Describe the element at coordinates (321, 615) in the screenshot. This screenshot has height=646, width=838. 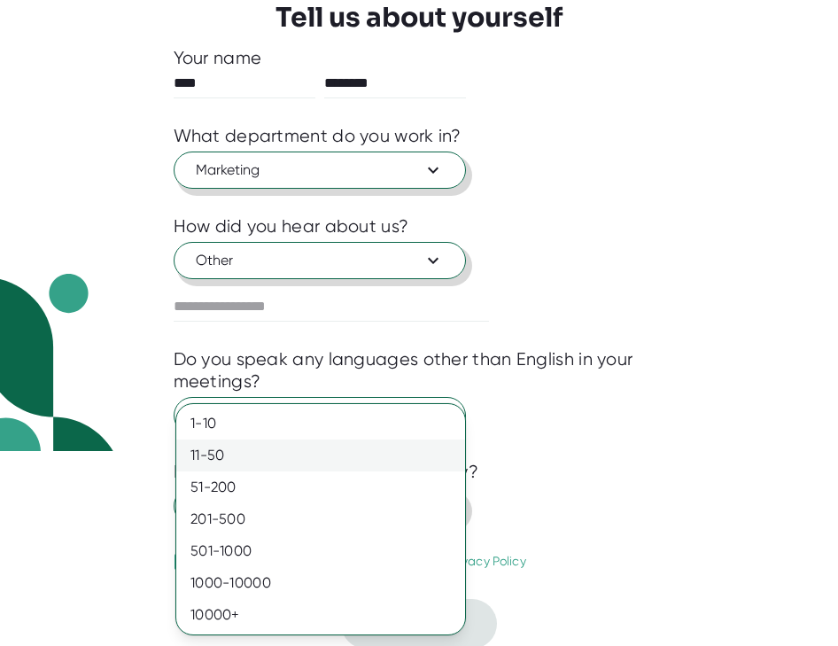
I see `div: 10000+` at that location.